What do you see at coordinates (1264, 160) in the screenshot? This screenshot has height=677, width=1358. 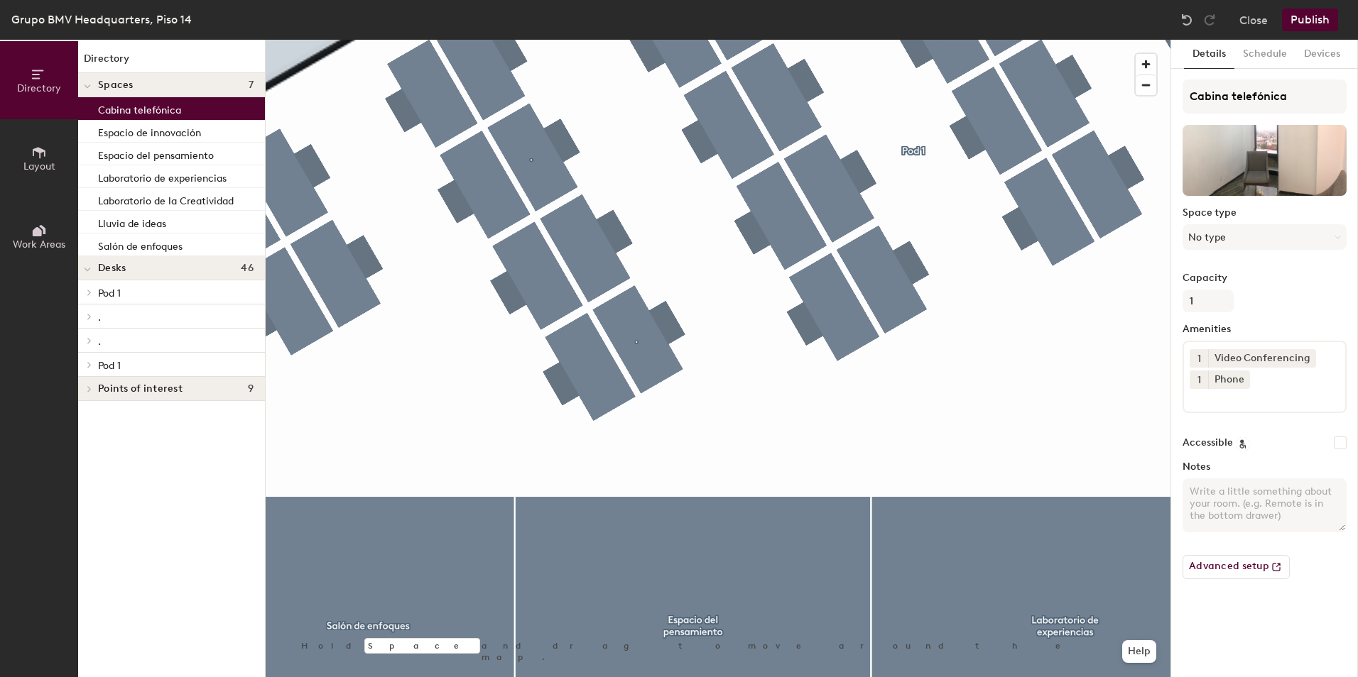 I see `img: The space named Cabina telefónica` at bounding box center [1264, 160].